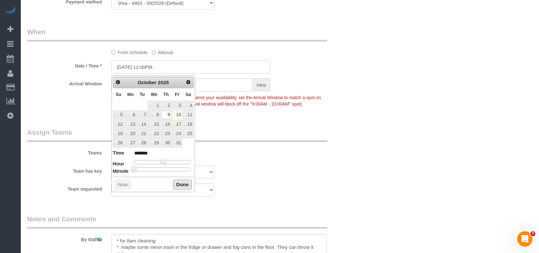 The height and width of the screenshot is (253, 539). Describe the element at coordinates (154, 115) in the screenshot. I see `a: 8` at that location.